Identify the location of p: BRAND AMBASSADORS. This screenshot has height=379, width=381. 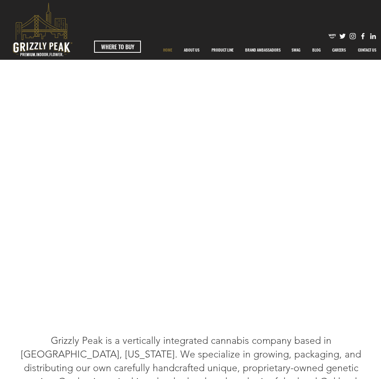
(263, 50).